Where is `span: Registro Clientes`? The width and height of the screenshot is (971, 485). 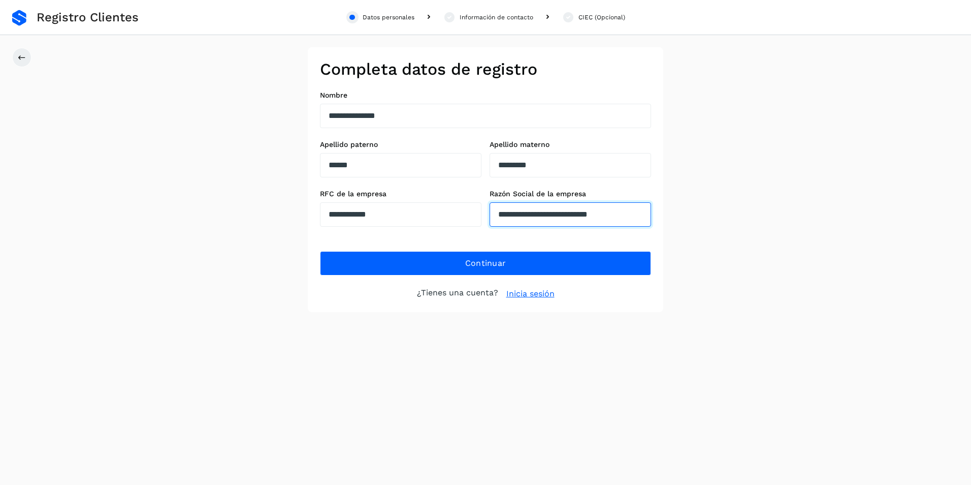
span: Registro Clientes is located at coordinates (87, 17).